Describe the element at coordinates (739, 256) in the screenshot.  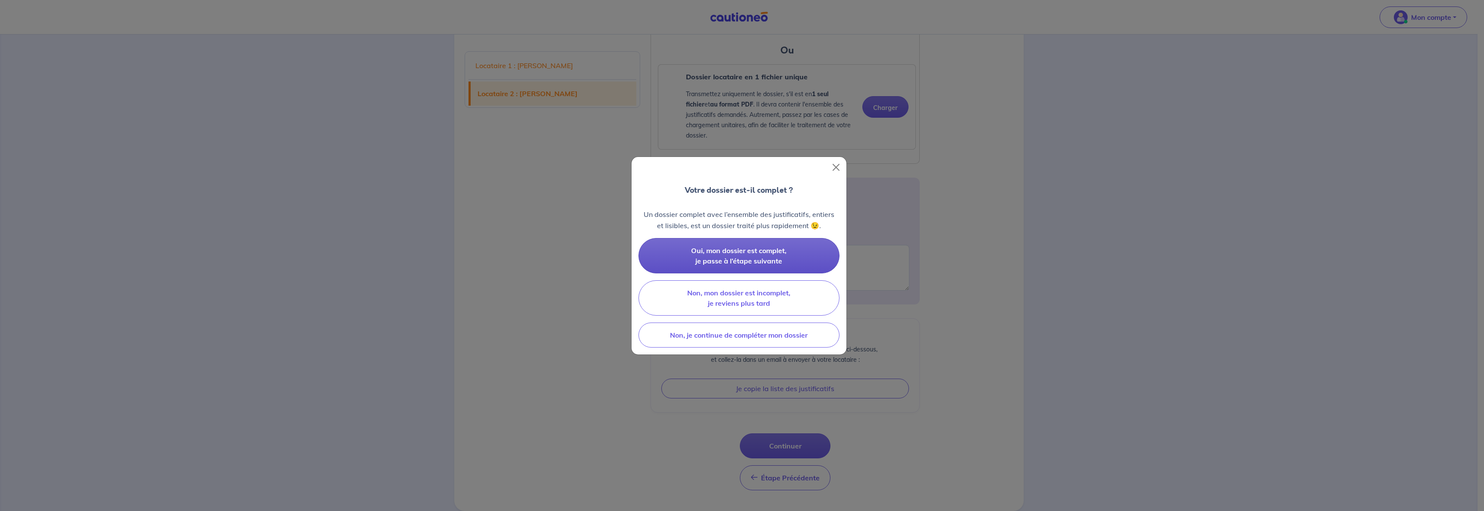
I see `button: Oui, mon dossier est complet, je passe à l’étape suivante` at that location.